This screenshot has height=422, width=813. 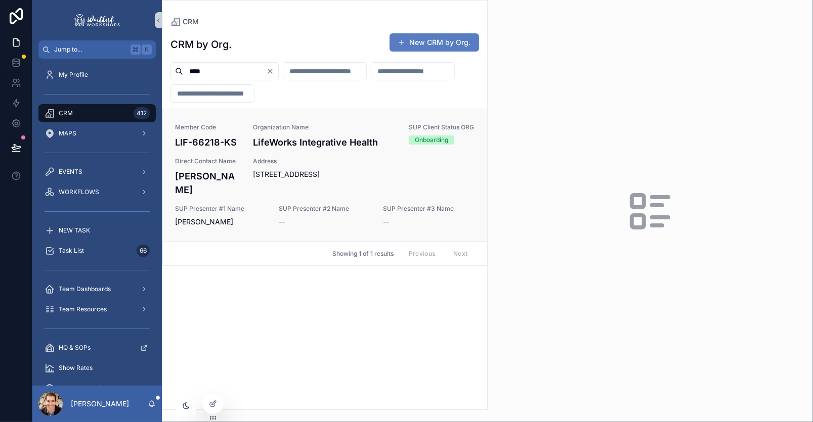 I want to click on a: Task List66, so click(x=97, y=251).